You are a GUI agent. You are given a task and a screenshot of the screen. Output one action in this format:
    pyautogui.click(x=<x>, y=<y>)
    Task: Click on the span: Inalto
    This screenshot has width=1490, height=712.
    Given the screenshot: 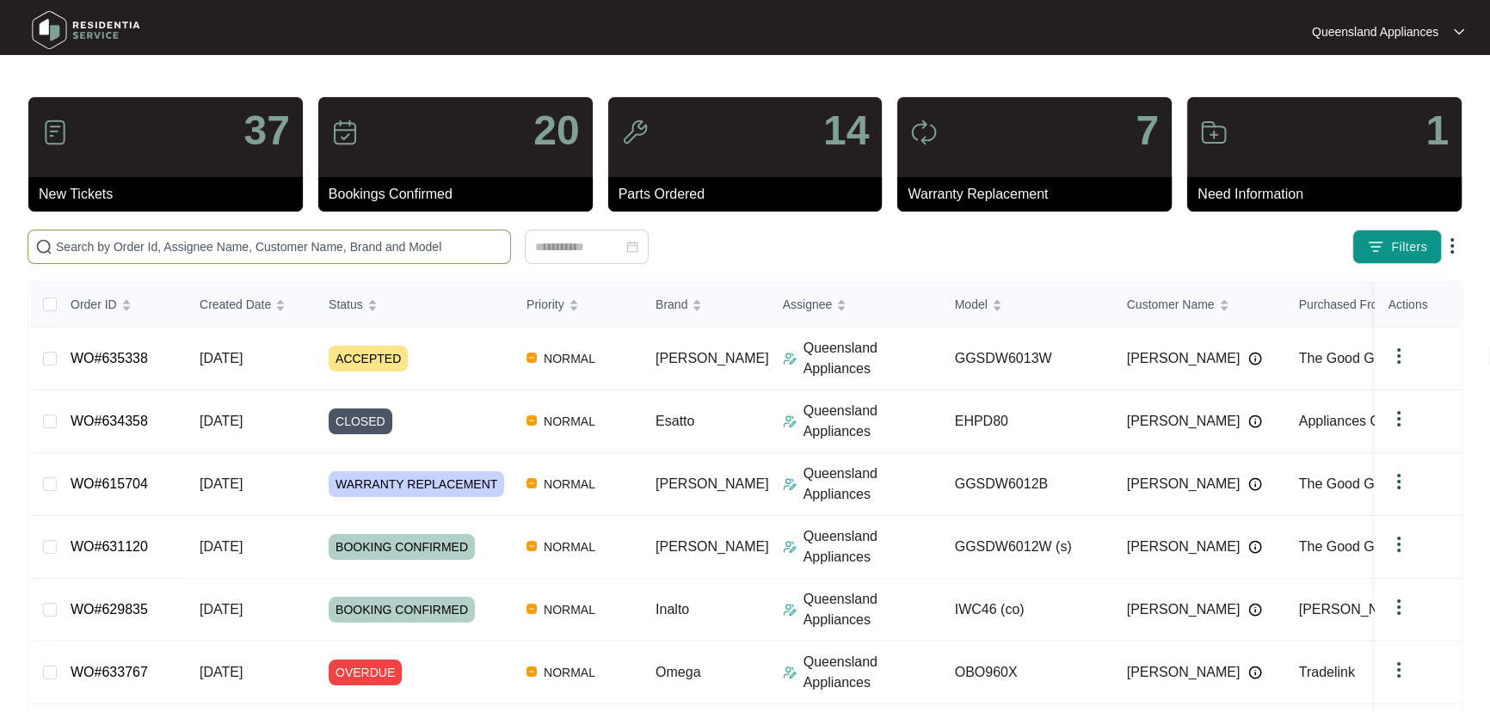 What is the action you would take?
    pyautogui.click(x=672, y=609)
    